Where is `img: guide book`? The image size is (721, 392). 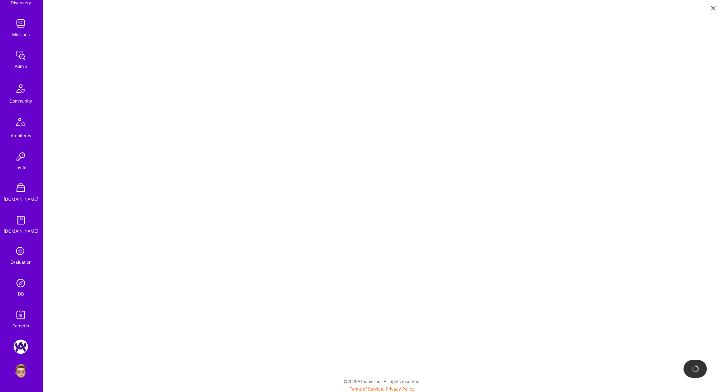
img: guide book is located at coordinates (21, 220).